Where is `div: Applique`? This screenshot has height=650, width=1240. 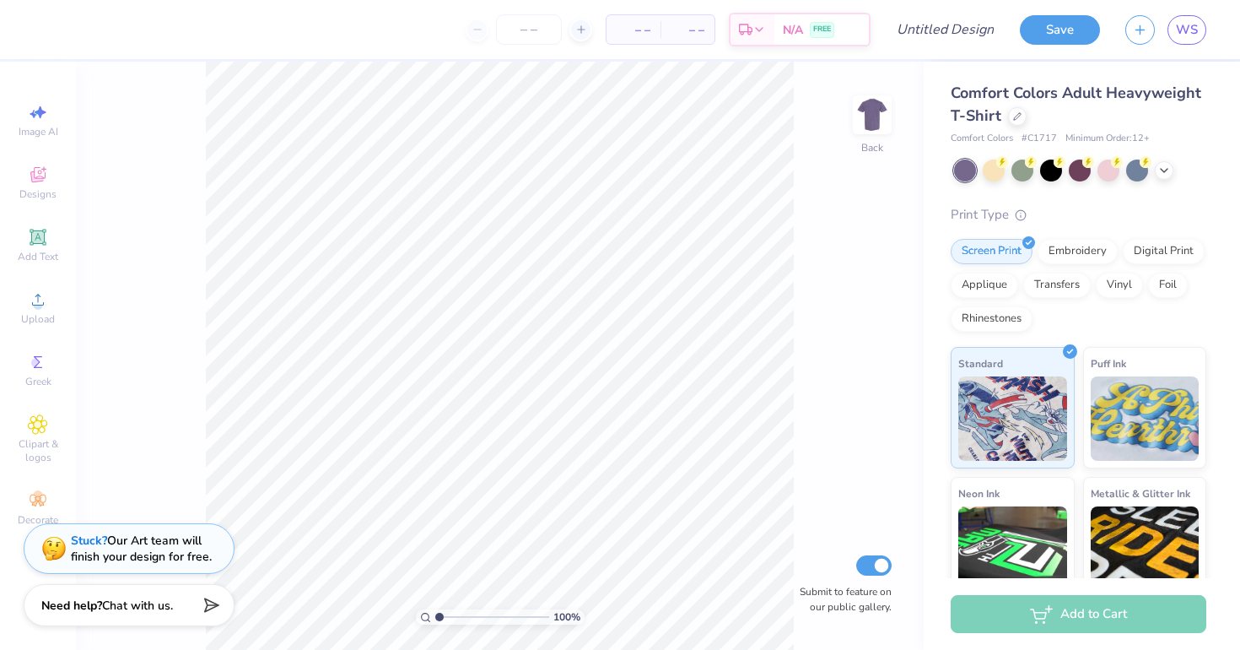
div: Applique is located at coordinates (985, 285).